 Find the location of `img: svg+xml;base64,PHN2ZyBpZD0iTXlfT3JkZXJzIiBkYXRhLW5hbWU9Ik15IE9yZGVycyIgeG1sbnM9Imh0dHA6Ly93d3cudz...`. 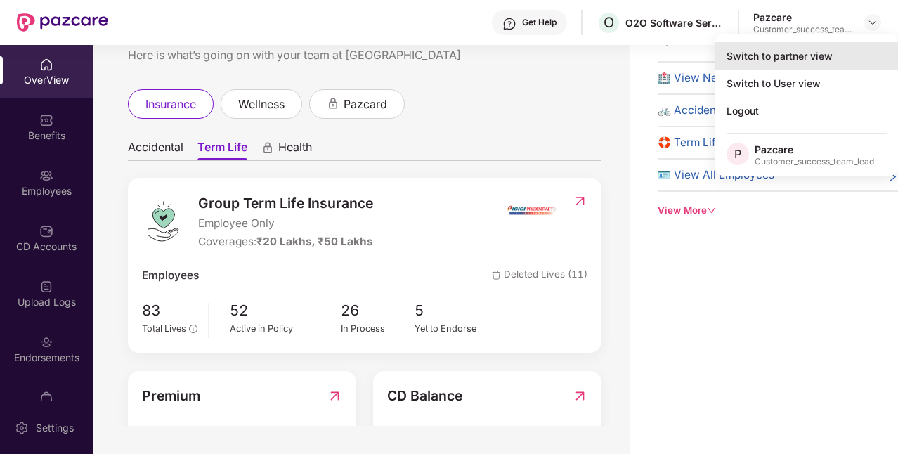

img: svg+xml;base64,PHN2ZyBpZD0iTXlfT3JkZXJzIiBkYXRhLW5hbWU9Ik15IE9yZGVycyIgeG1sbnM9Imh0dHA6Ly93d3cudz... is located at coordinates (46, 398).